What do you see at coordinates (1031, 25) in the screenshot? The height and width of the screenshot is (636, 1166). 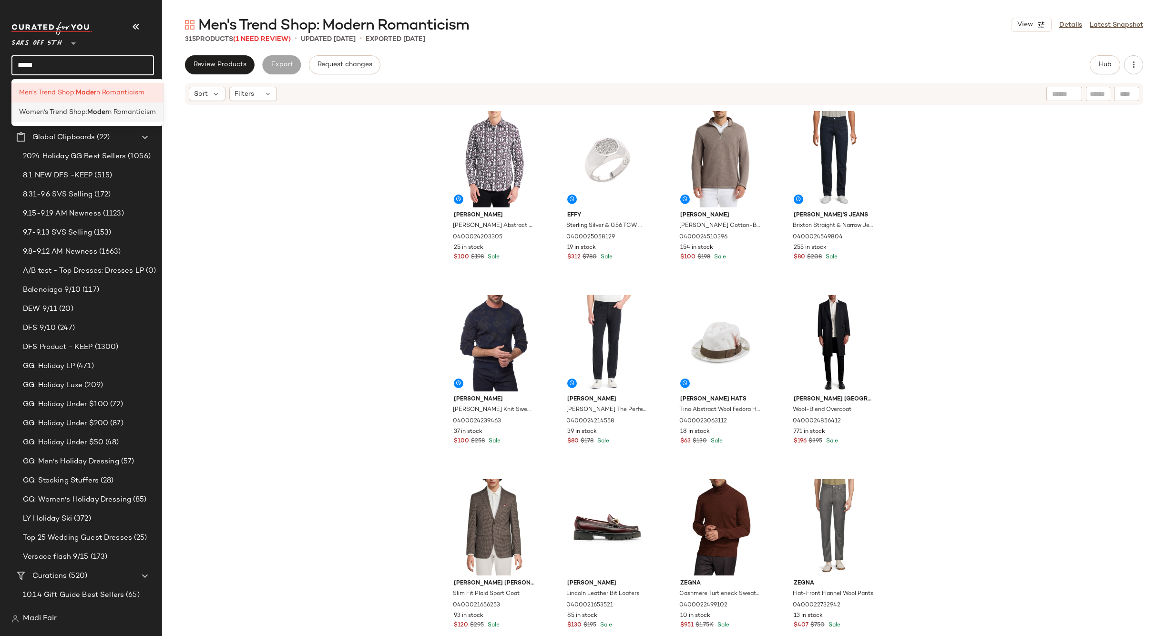 I see `button: View` at bounding box center [1031, 25].